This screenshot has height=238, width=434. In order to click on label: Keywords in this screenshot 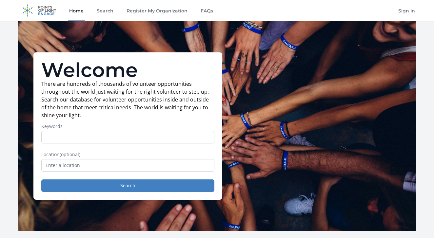, I will do `click(128, 126)`.